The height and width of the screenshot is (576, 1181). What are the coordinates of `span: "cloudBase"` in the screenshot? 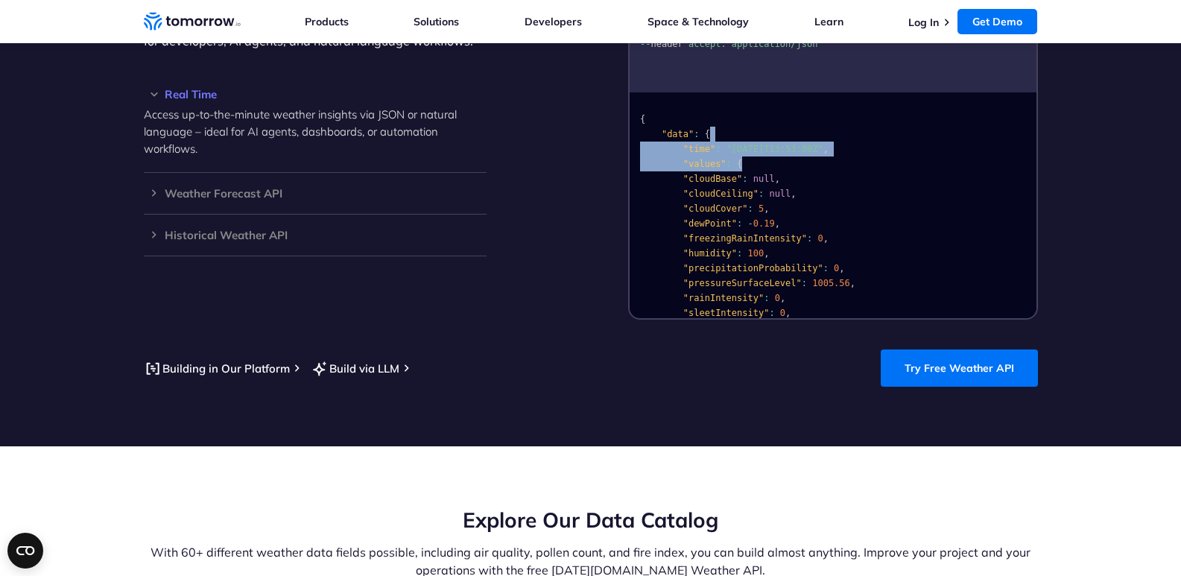 It's located at (712, 179).